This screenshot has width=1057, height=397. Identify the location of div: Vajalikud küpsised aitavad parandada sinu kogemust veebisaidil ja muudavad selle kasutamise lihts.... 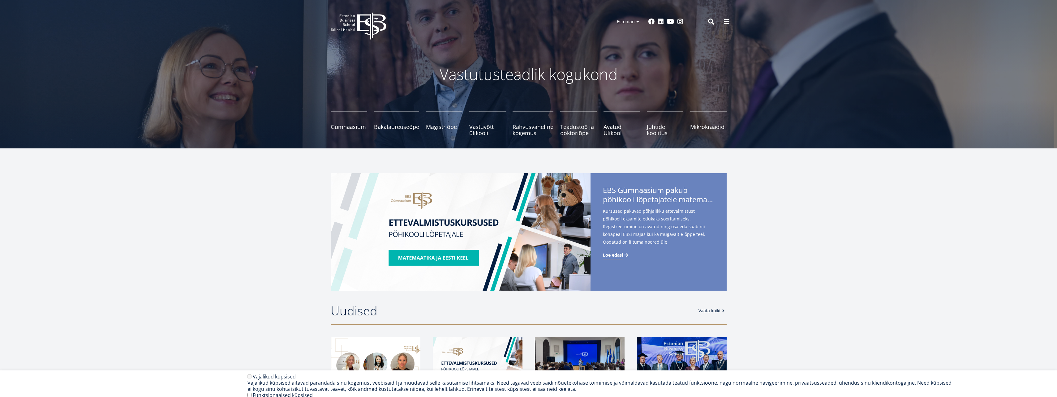
(602, 386).